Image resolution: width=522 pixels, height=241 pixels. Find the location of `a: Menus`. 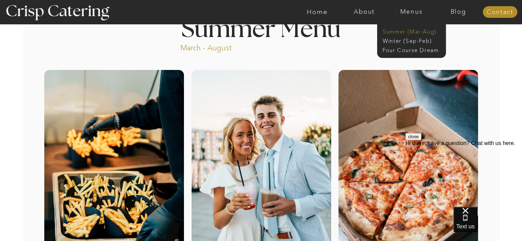

a: Menus is located at coordinates (411, 12).